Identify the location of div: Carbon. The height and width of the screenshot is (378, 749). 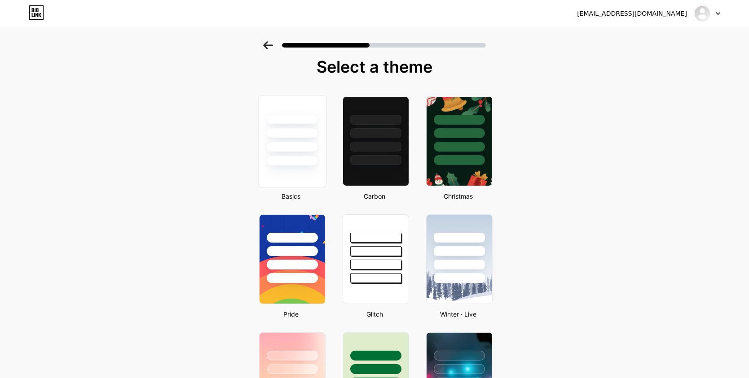
(374, 196).